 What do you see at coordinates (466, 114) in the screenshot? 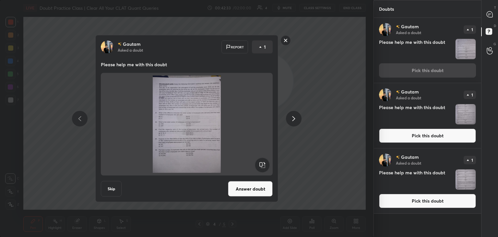
I see `img: 1759637642NMIQQ4.JPEG` at bounding box center [466, 114].